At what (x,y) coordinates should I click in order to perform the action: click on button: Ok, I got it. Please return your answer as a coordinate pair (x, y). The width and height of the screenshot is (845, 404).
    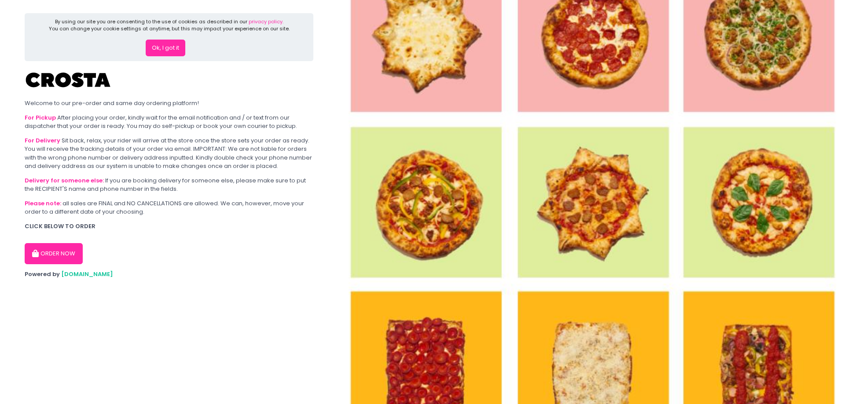
    Looking at the image, I should click on (165, 48).